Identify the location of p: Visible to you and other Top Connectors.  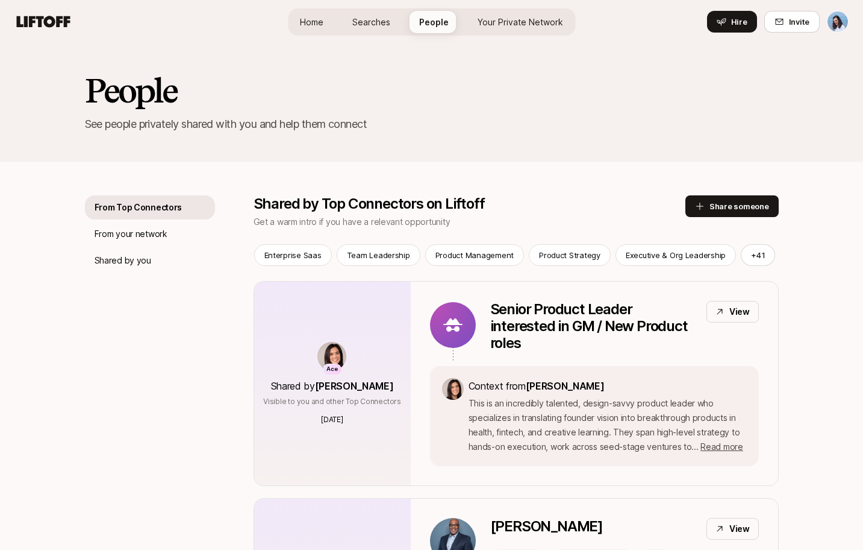
(332, 401).